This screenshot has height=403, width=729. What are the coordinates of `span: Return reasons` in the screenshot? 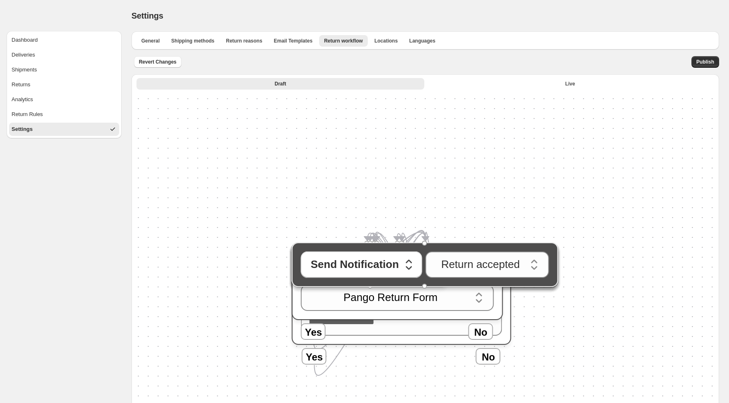 It's located at (244, 41).